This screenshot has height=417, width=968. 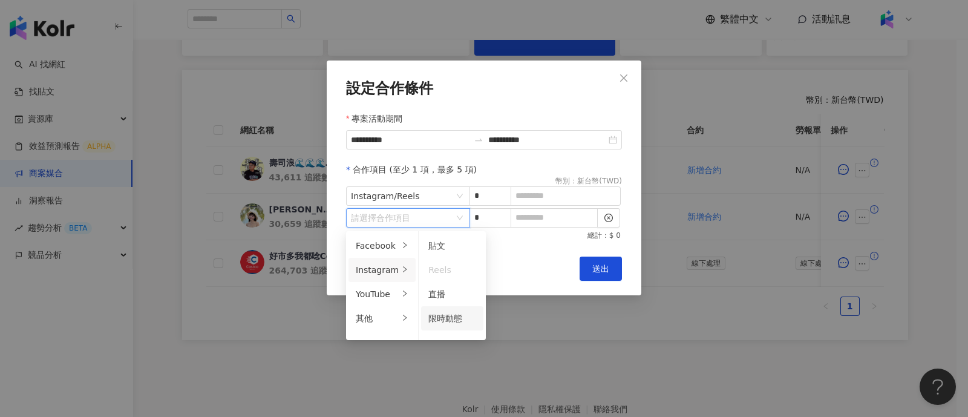 I want to click on div: Facebook, so click(x=377, y=246).